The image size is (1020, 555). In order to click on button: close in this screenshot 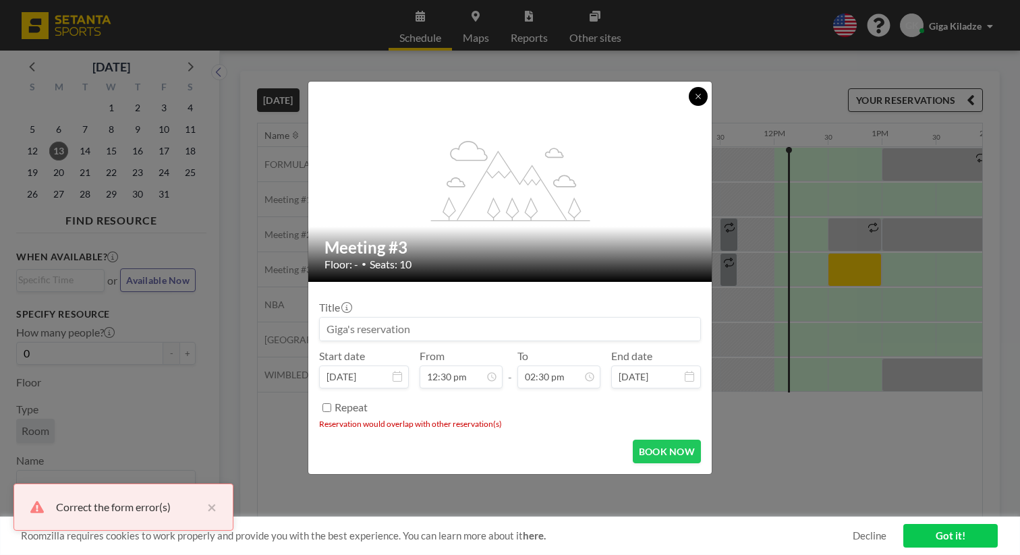, I will do `click(209, 508)`.